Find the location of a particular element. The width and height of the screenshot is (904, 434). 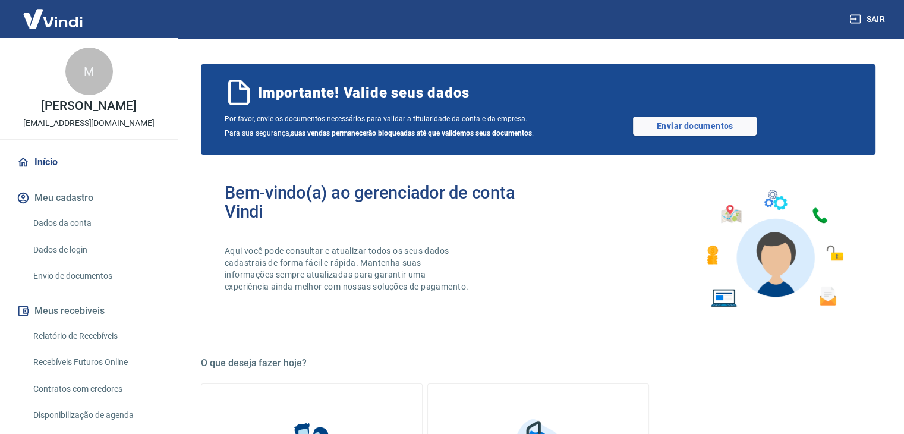

b: suas vendas permanecerão bloqueadas até que validemos seus documentos is located at coordinates (411, 133).